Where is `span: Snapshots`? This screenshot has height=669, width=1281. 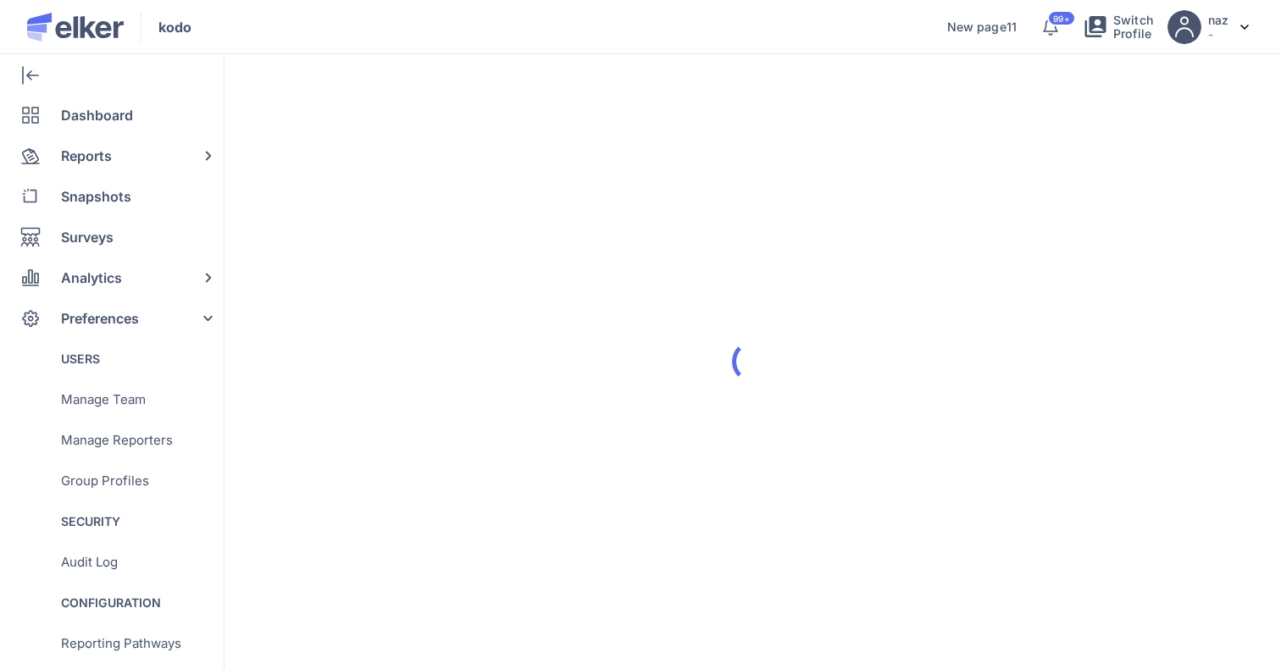 span: Snapshots is located at coordinates (96, 196).